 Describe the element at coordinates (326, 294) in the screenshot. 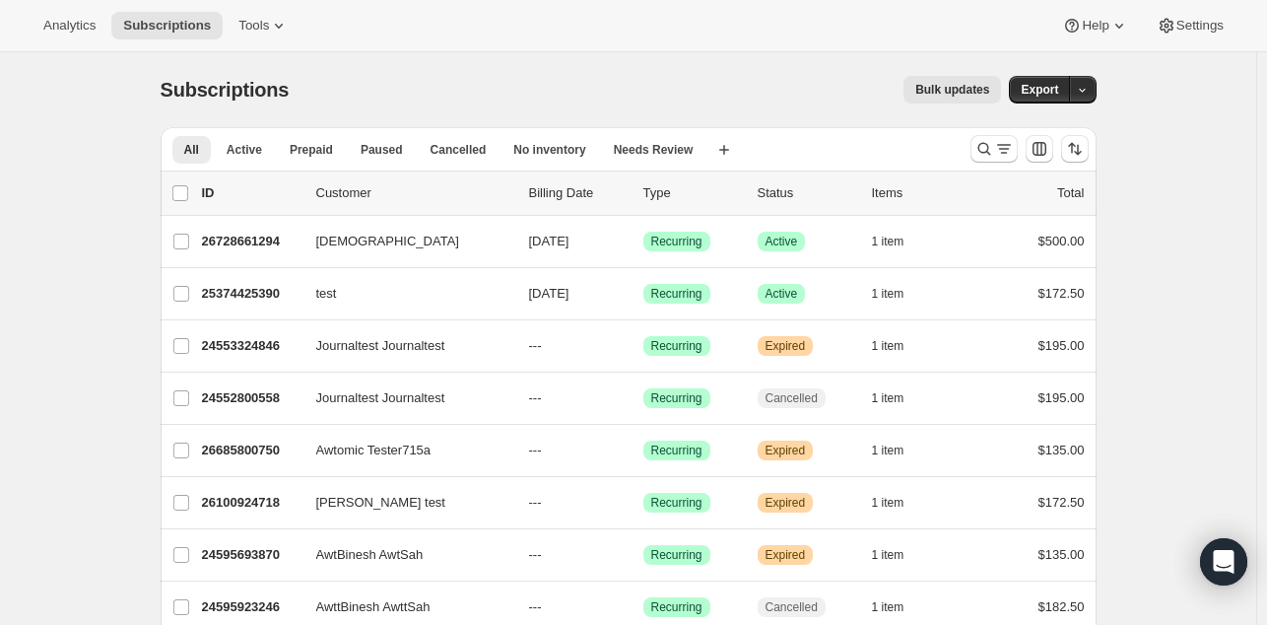

I see `span: test` at that location.